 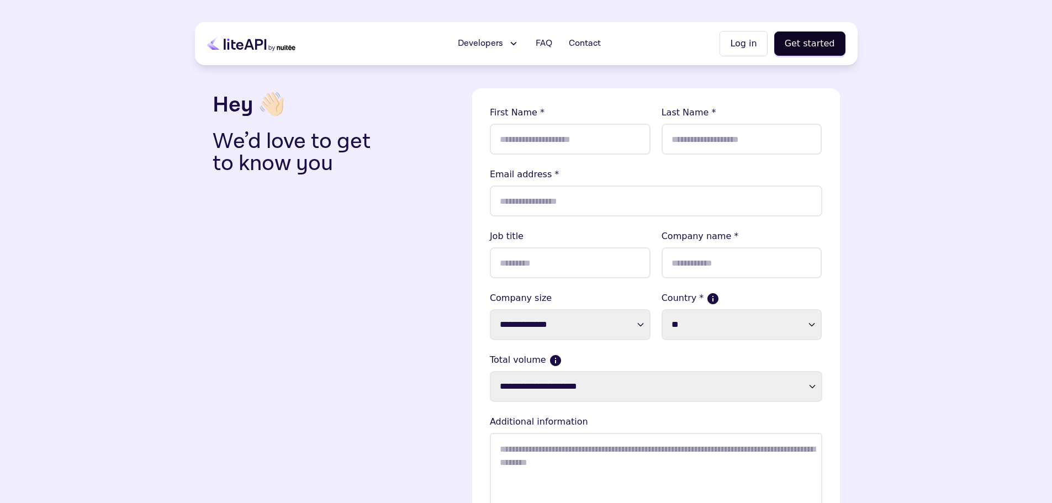 What do you see at coordinates (585, 44) in the screenshot?
I see `span: Contact` at bounding box center [585, 44].